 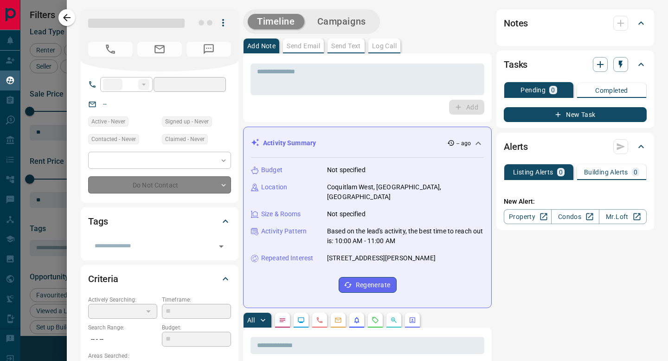 What do you see at coordinates (338, 320) in the screenshot?
I see `svg: Emails` at bounding box center [338, 320].